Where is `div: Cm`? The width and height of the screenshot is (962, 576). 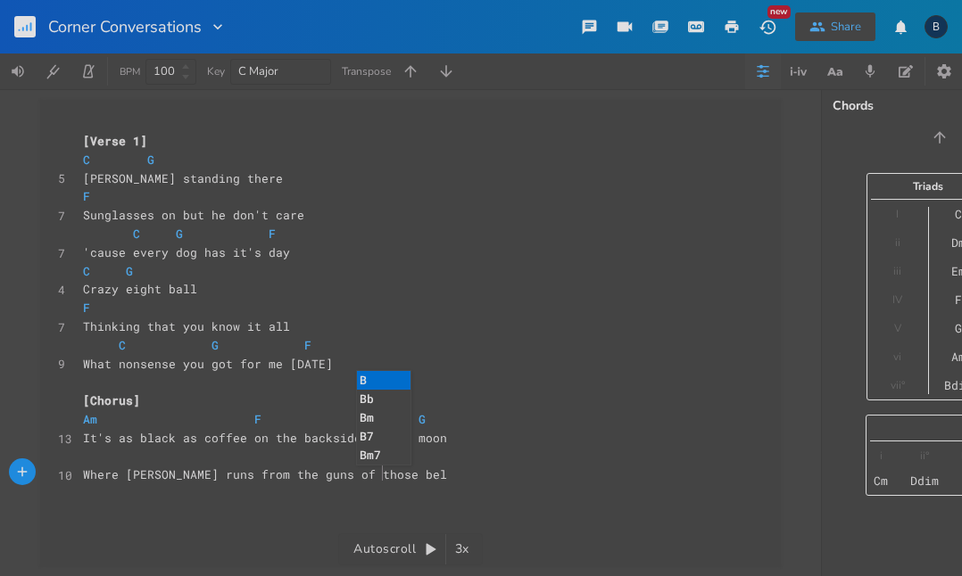
div: Cm is located at coordinates (881, 481).